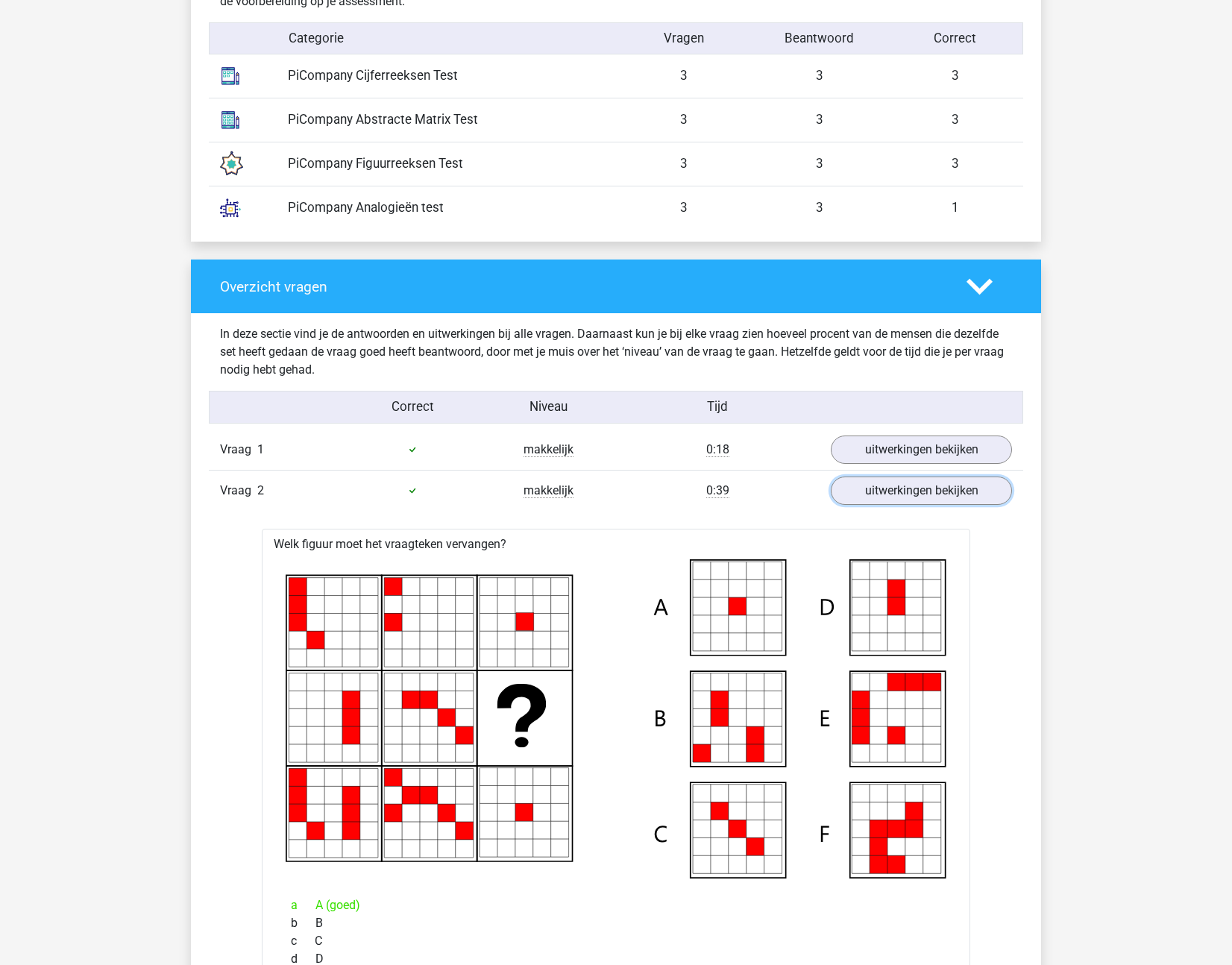  Describe the element at coordinates (717, 450) in the screenshot. I see `span: 0:18` at that location.